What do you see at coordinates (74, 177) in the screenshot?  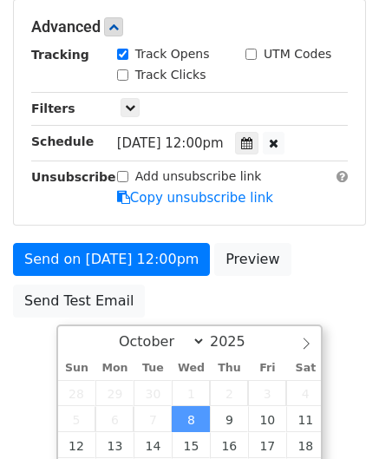 I see `strong: Unsubscribe` at bounding box center [74, 177].